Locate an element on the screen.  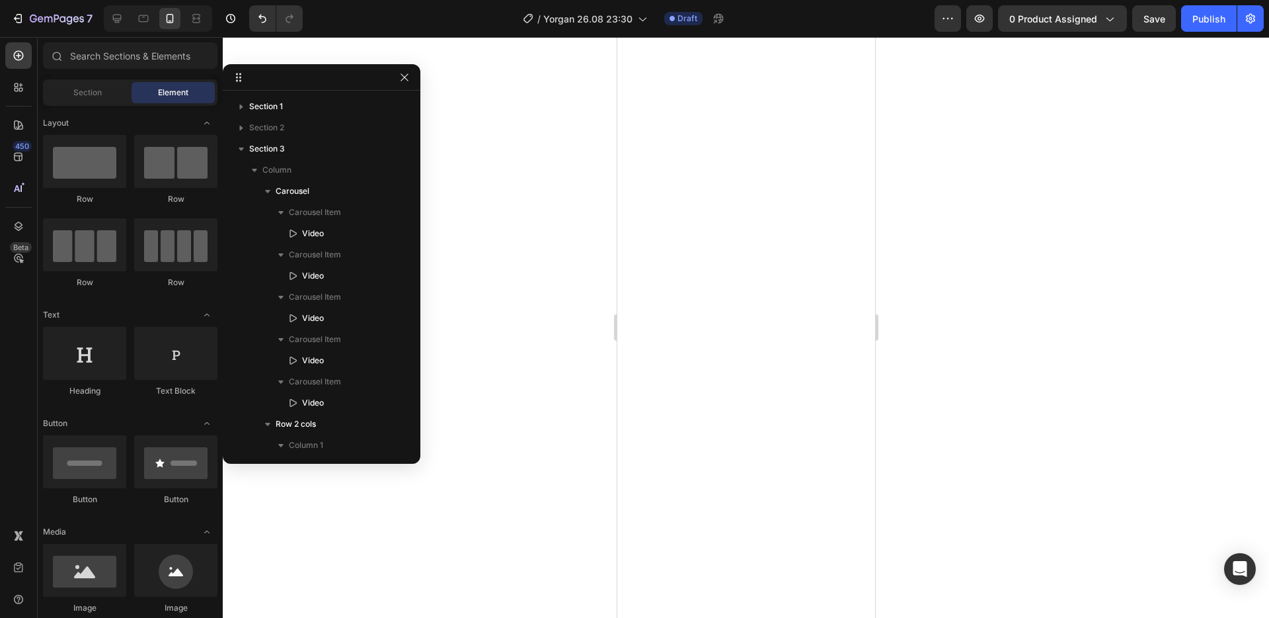
span: Media is located at coordinates (54, 532).